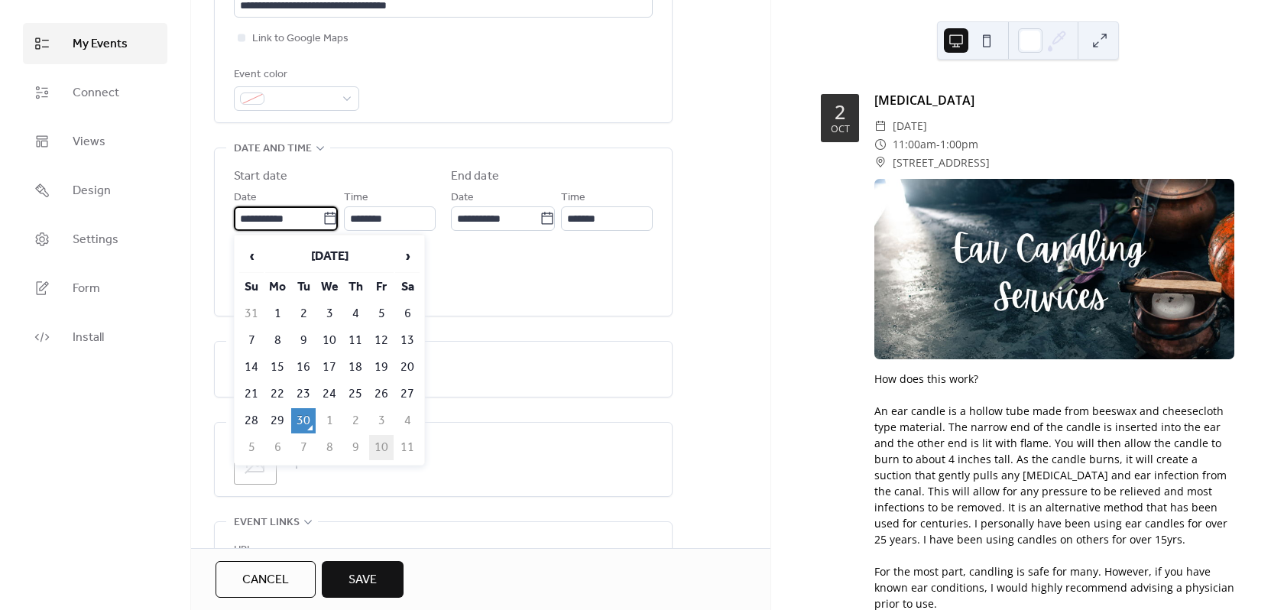 Image resolution: width=1284 pixels, height=610 pixels. Describe the element at coordinates (381, 340) in the screenshot. I see `td: 12` at that location.